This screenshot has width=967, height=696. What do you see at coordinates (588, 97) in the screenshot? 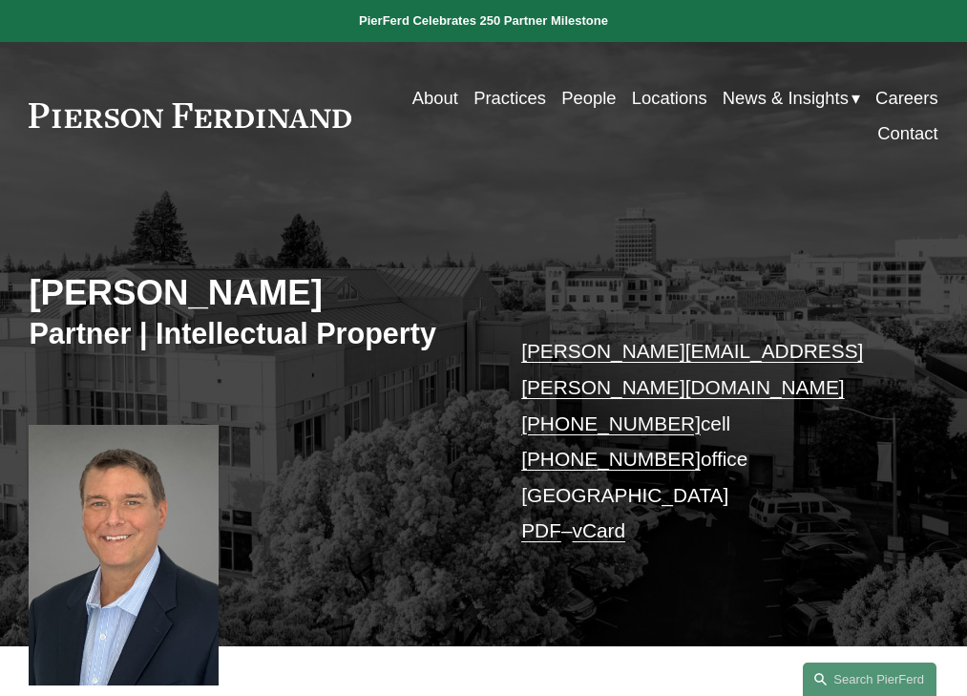
I see `a: People` at bounding box center [588, 97].